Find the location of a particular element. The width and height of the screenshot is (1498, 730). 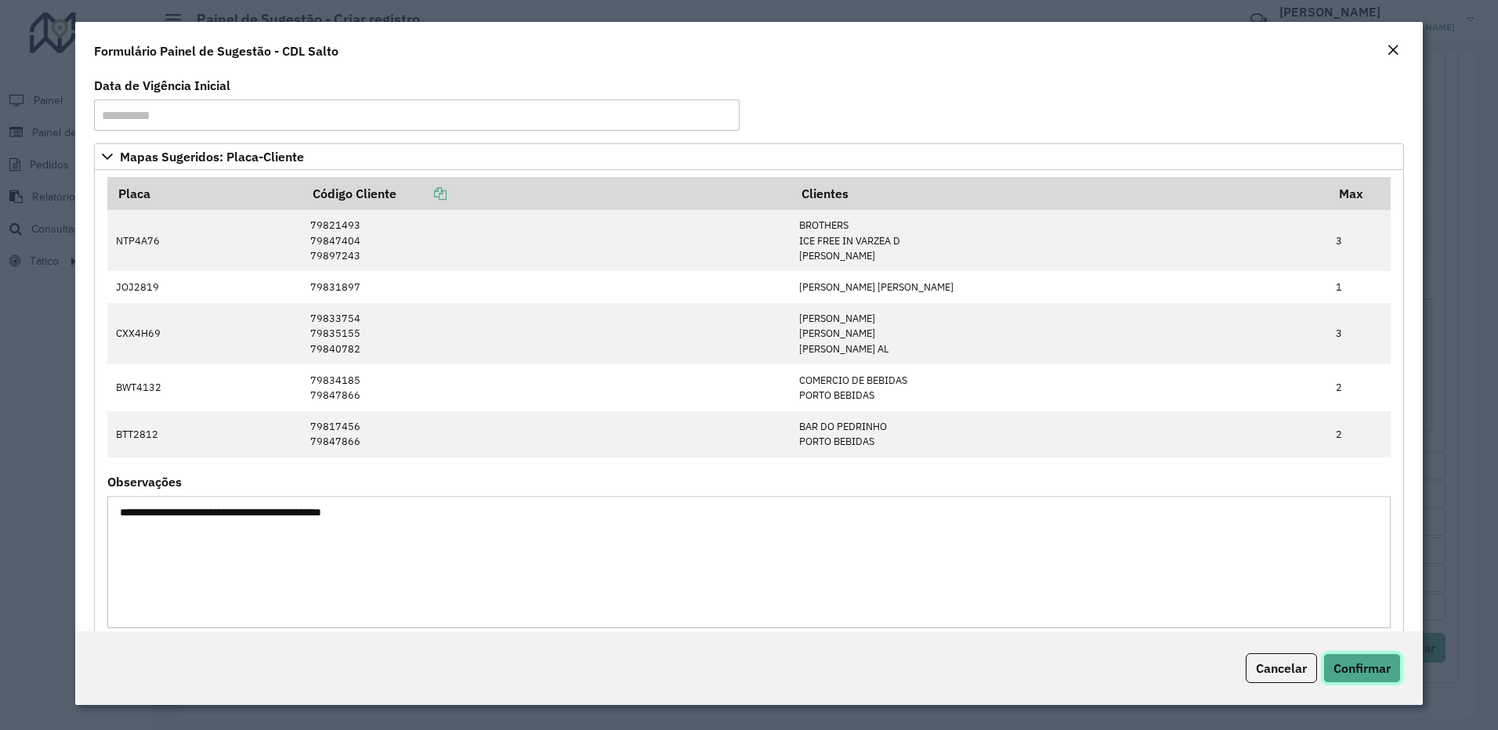

td: JOJ2819 is located at coordinates (205, 287).